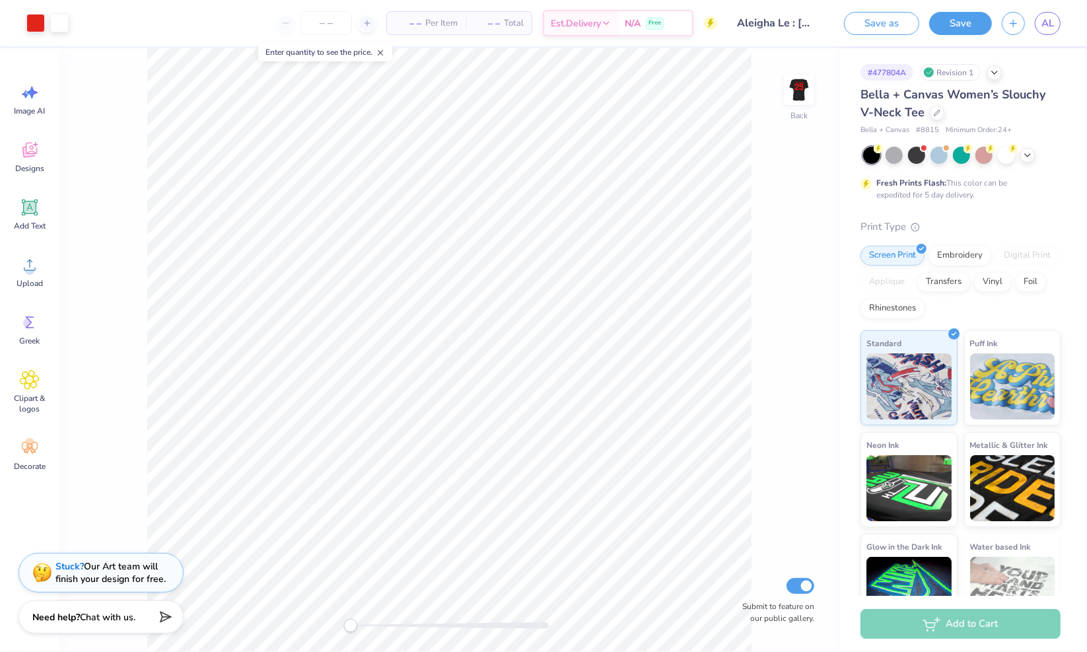 Image resolution: width=1087 pixels, height=652 pixels. Describe the element at coordinates (893, 309) in the screenshot. I see `div: Rhinestones` at that location.